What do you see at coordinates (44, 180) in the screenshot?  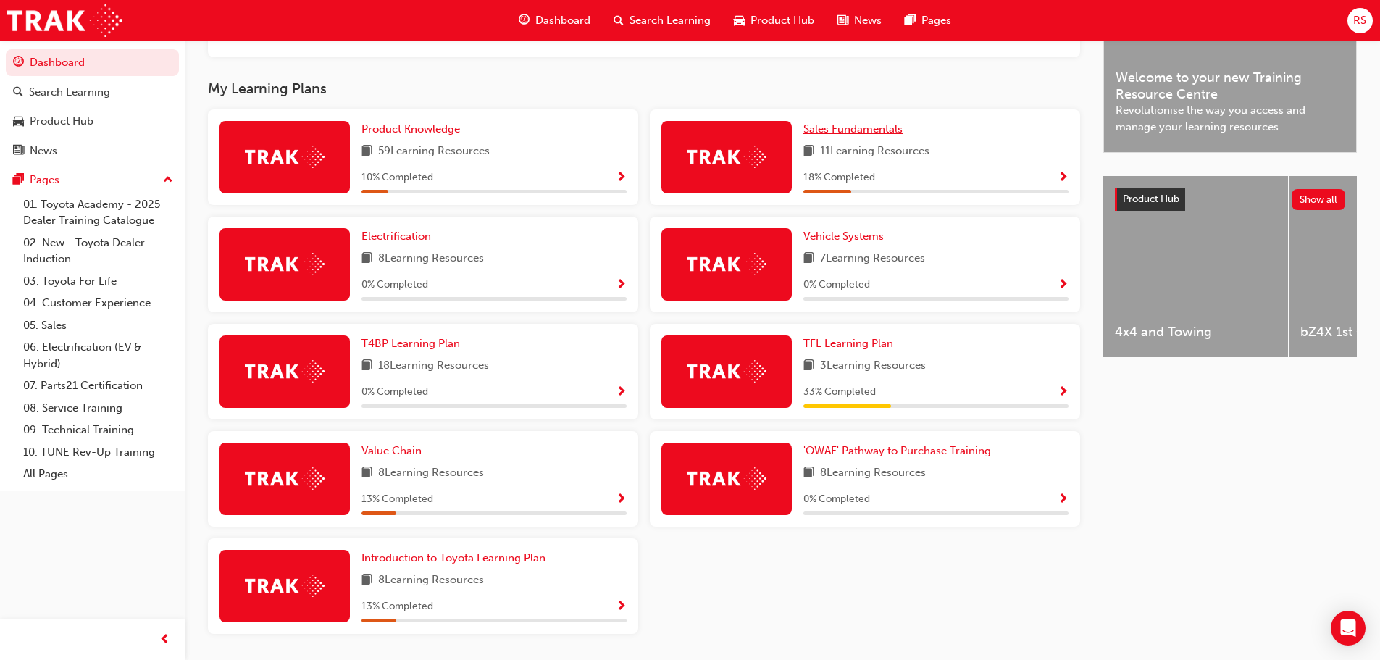 I see `div: Pages` at bounding box center [44, 180].